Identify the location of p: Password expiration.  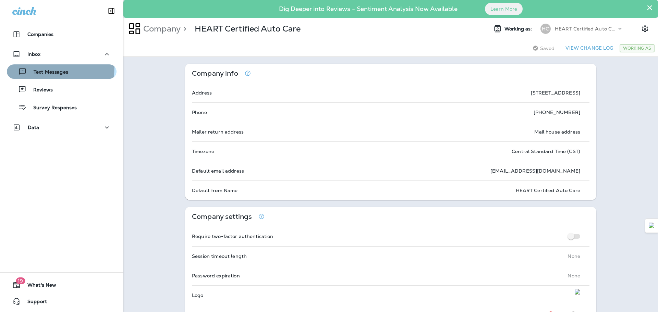
(216, 276).